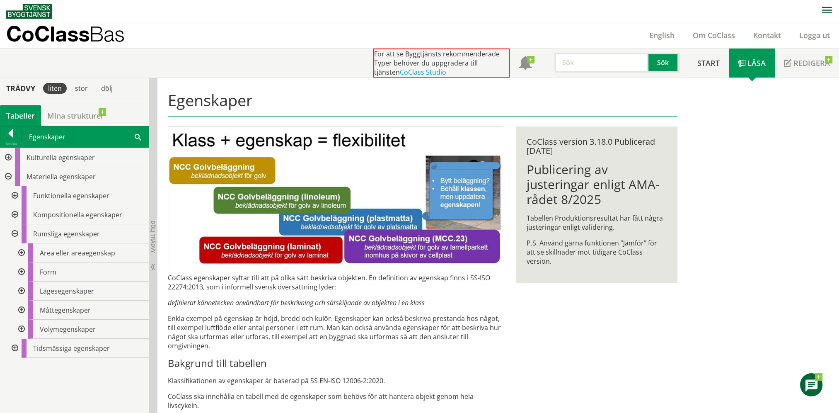 The image size is (839, 413). I want to click on p: CoClass, so click(65, 34).